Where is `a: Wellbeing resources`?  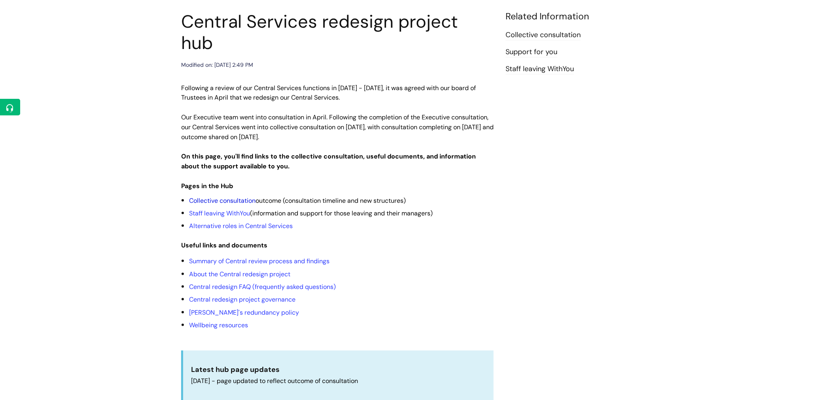 a: Wellbeing resources is located at coordinates (218, 325).